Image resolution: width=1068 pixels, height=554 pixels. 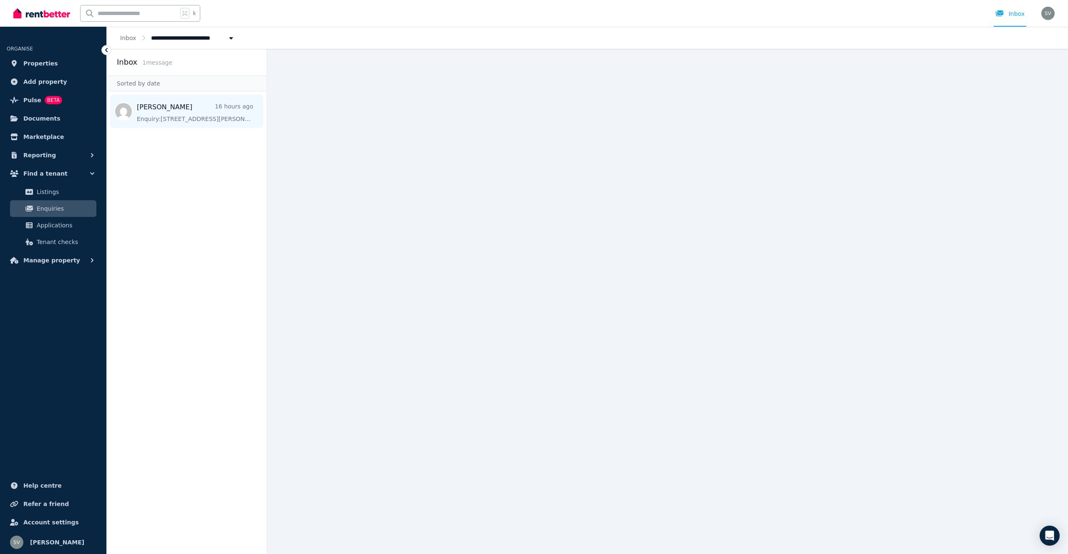 I want to click on span: Reporting, so click(x=40, y=155).